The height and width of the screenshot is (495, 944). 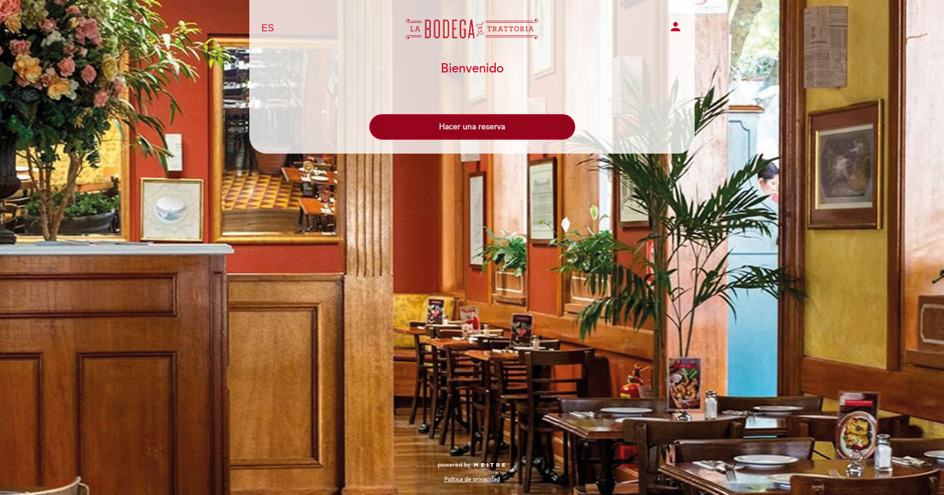 What do you see at coordinates (472, 69) in the screenshot?
I see `h1: Bienvenido` at bounding box center [472, 69].